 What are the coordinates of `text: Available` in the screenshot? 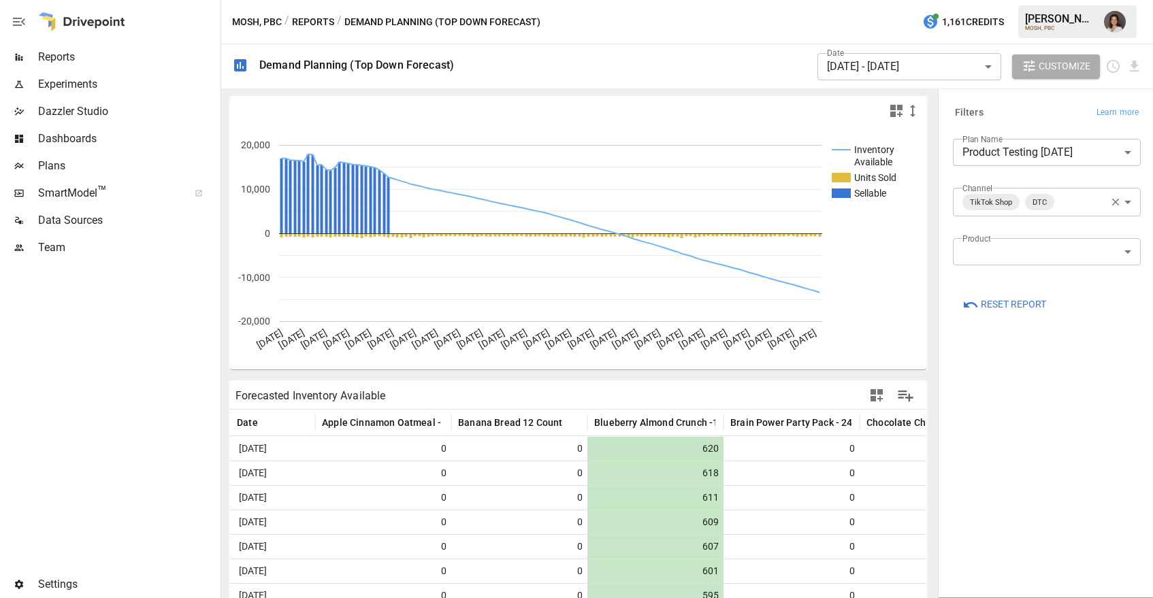 It's located at (873, 162).